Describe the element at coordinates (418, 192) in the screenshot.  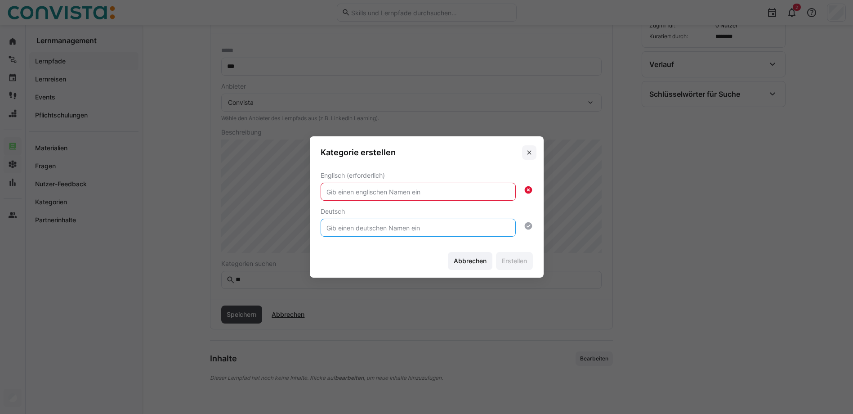
I see `input: Gib einen englischen Namen ein` at that location.